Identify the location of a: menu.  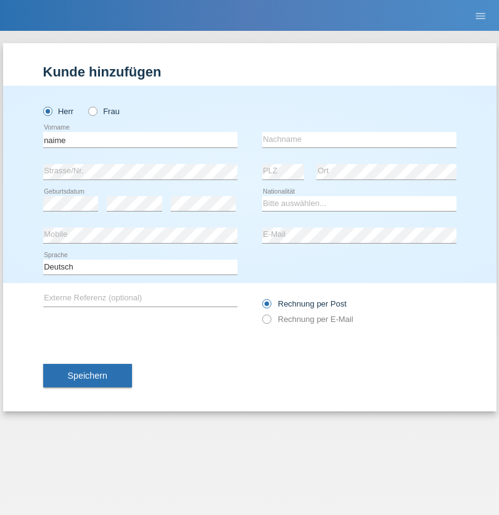
(481, 15).